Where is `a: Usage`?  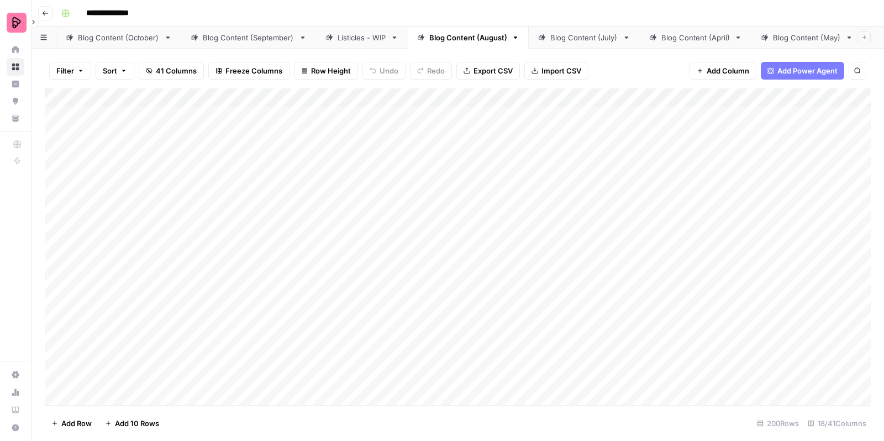
a: Usage is located at coordinates (15, 392).